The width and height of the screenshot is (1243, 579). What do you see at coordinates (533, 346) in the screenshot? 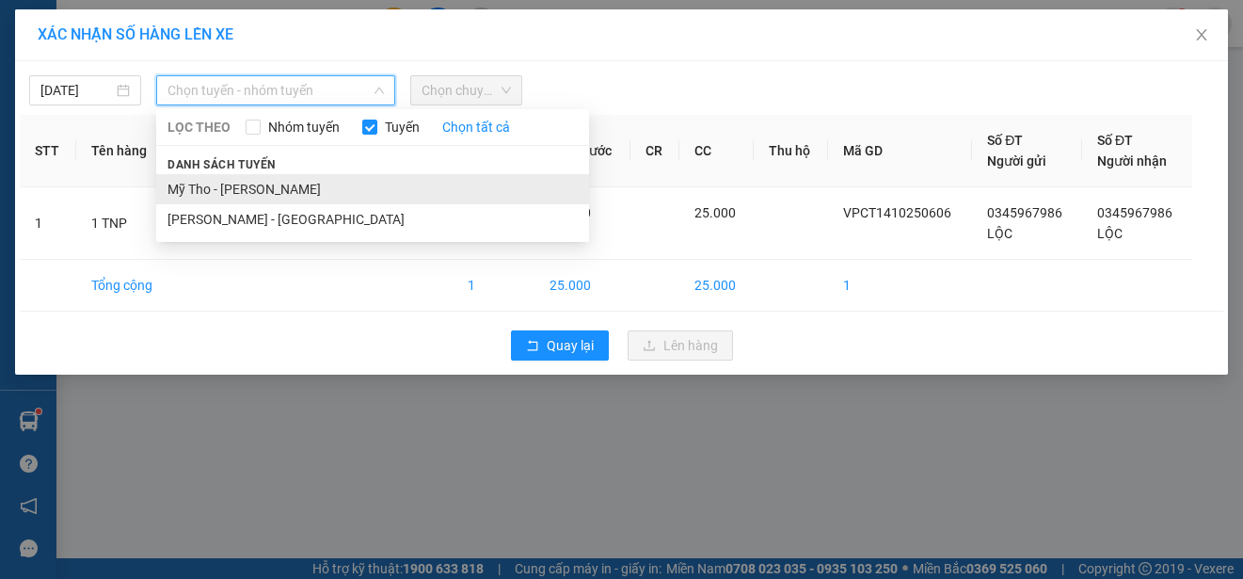
I see `span: rollback` at bounding box center [533, 346].